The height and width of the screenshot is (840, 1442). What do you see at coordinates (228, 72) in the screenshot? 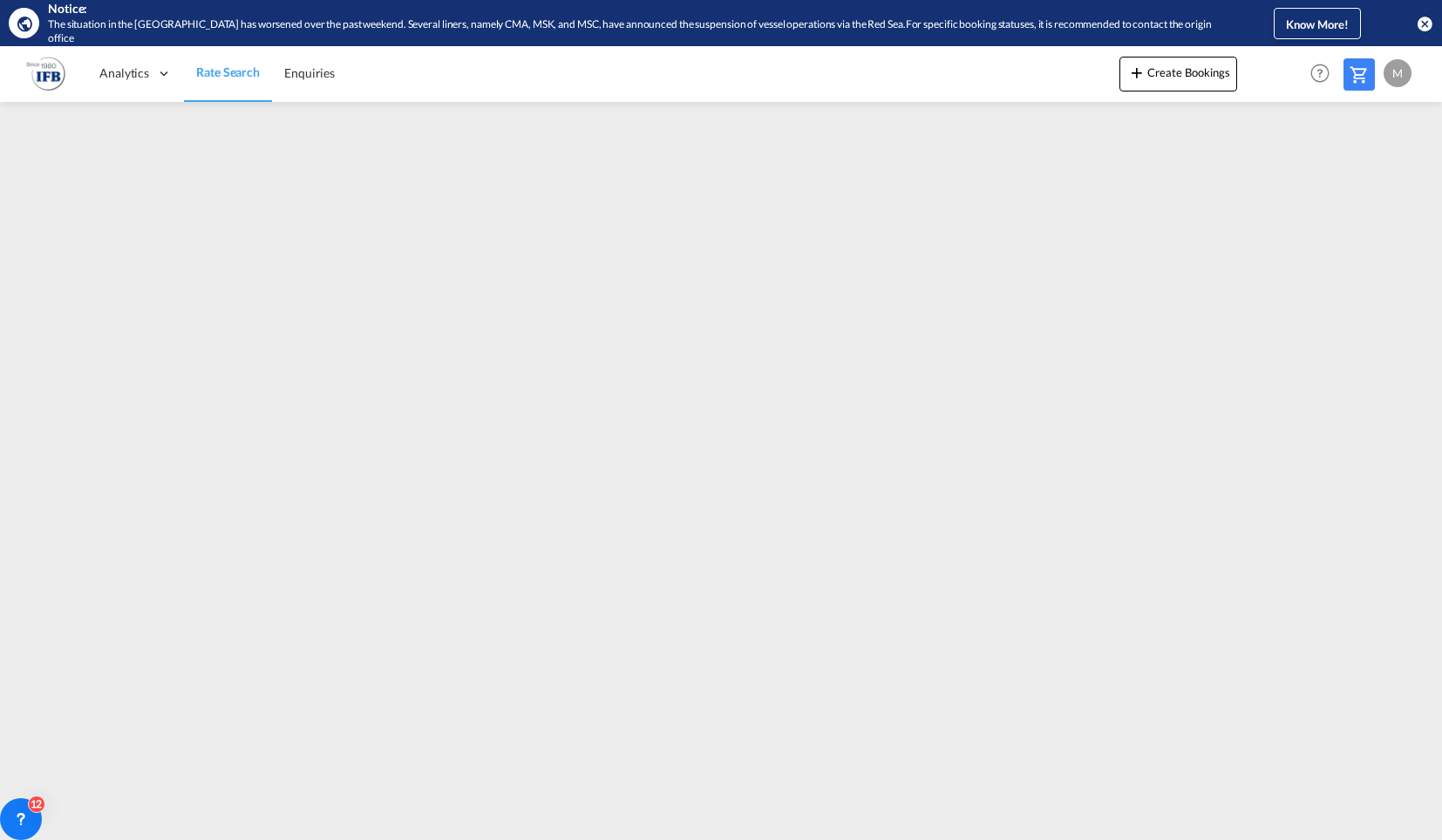
I see `span: Rate Search` at bounding box center [228, 72].